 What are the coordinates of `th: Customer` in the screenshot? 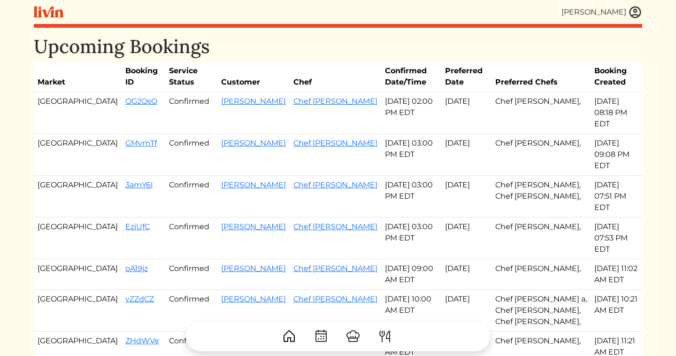 It's located at (254, 77).